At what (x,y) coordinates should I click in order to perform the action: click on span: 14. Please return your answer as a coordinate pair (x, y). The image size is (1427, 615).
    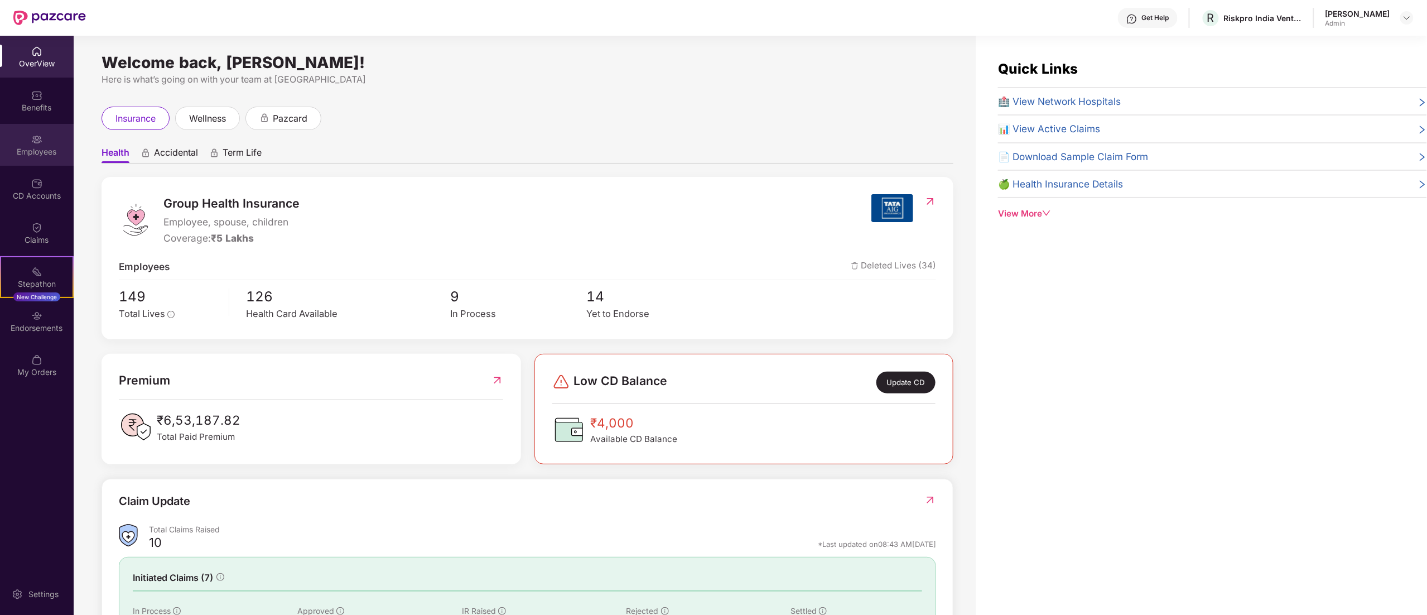
    Looking at the image, I should click on (655, 296).